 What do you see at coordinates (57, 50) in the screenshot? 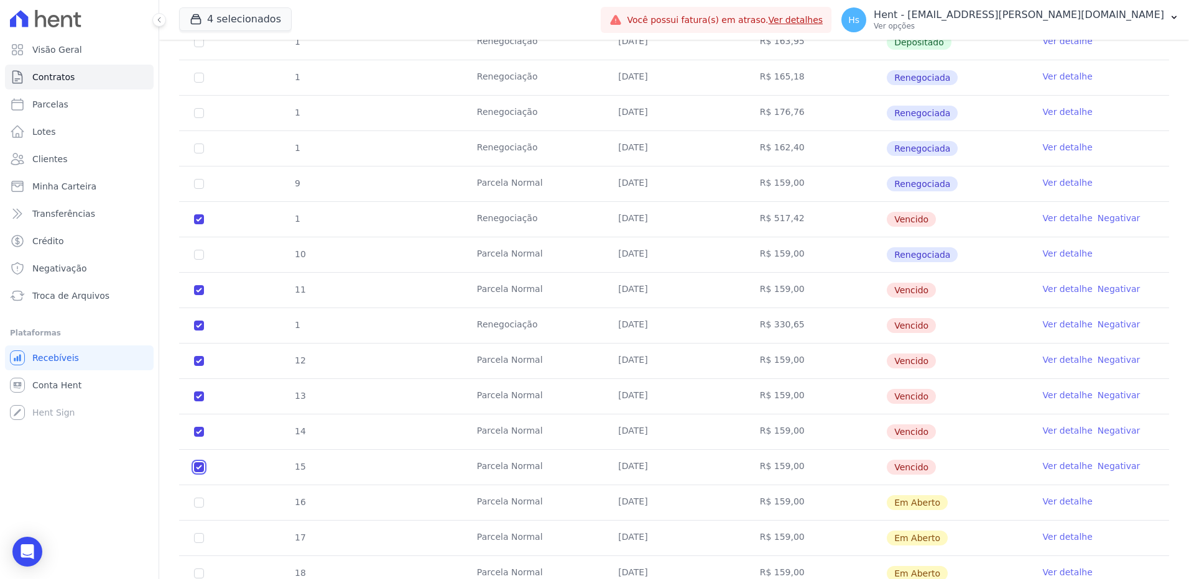
I see `span: Visão Geral` at bounding box center [57, 50].